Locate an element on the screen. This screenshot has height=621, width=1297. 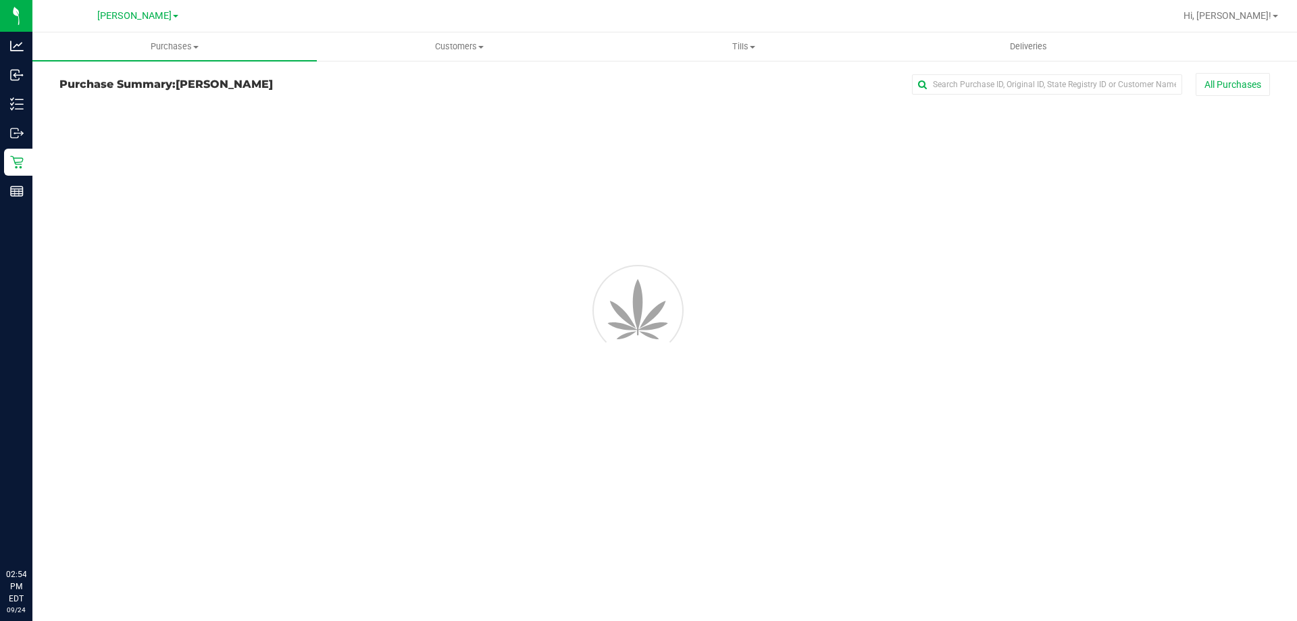
h3: Purchase Summary: is located at coordinates (261, 84).